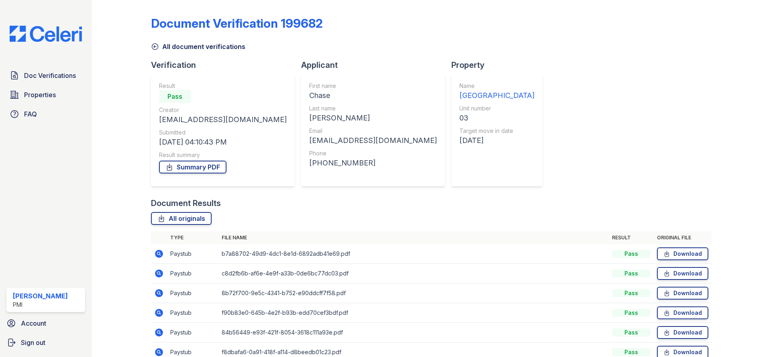  What do you see at coordinates (223, 132) in the screenshot?
I see `div: Submitted` at bounding box center [223, 132].